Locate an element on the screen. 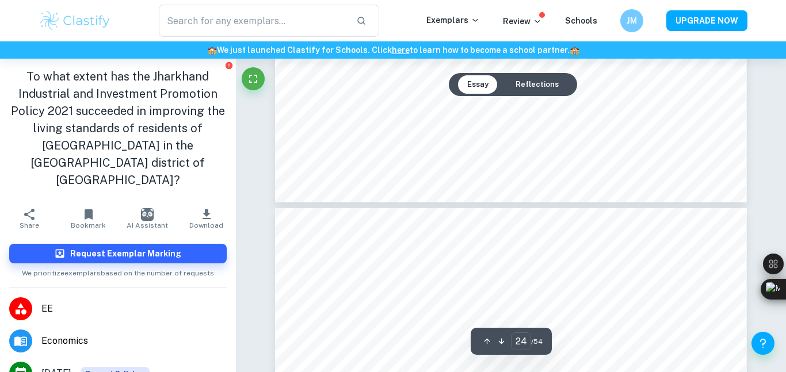  h6: We just launched Clastify for Schools. Click to learn how to become a school partner. is located at coordinates (393, 50).